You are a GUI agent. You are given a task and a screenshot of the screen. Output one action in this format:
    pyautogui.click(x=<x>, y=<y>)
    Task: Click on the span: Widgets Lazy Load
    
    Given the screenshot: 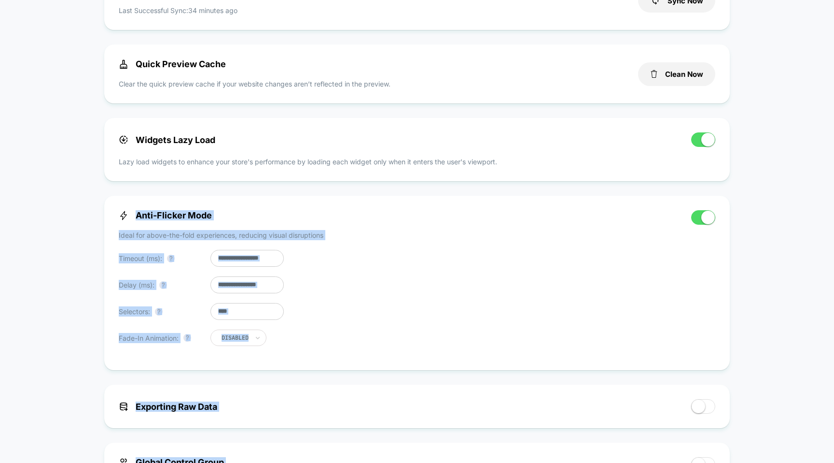 What is the action you would take?
    pyautogui.click(x=167, y=140)
    